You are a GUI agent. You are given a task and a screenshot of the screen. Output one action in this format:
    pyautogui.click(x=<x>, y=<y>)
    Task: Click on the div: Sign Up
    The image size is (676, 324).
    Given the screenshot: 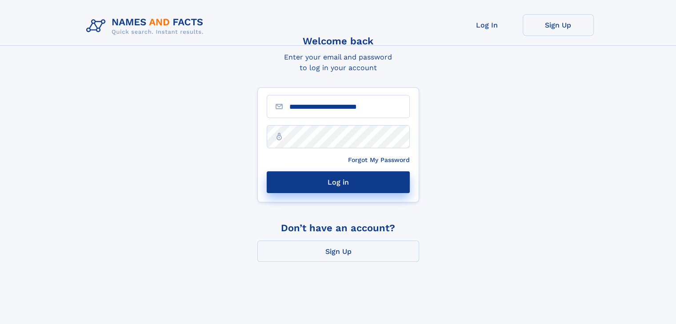 What is the action you would take?
    pyautogui.click(x=338, y=251)
    